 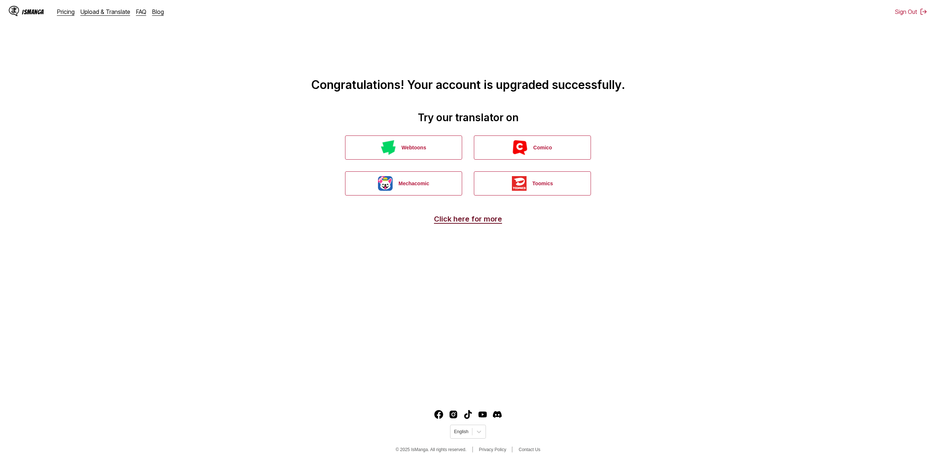 What do you see at coordinates (439, 414) in the screenshot?
I see `a: Facebook` at bounding box center [439, 414].